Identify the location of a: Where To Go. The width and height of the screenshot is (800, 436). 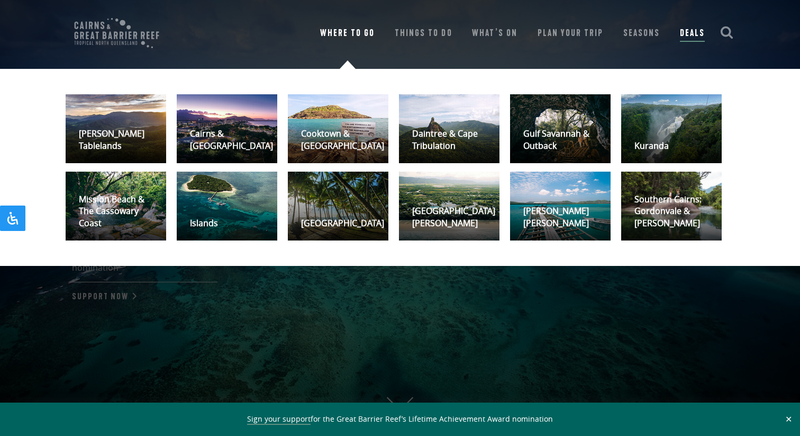
(347, 33).